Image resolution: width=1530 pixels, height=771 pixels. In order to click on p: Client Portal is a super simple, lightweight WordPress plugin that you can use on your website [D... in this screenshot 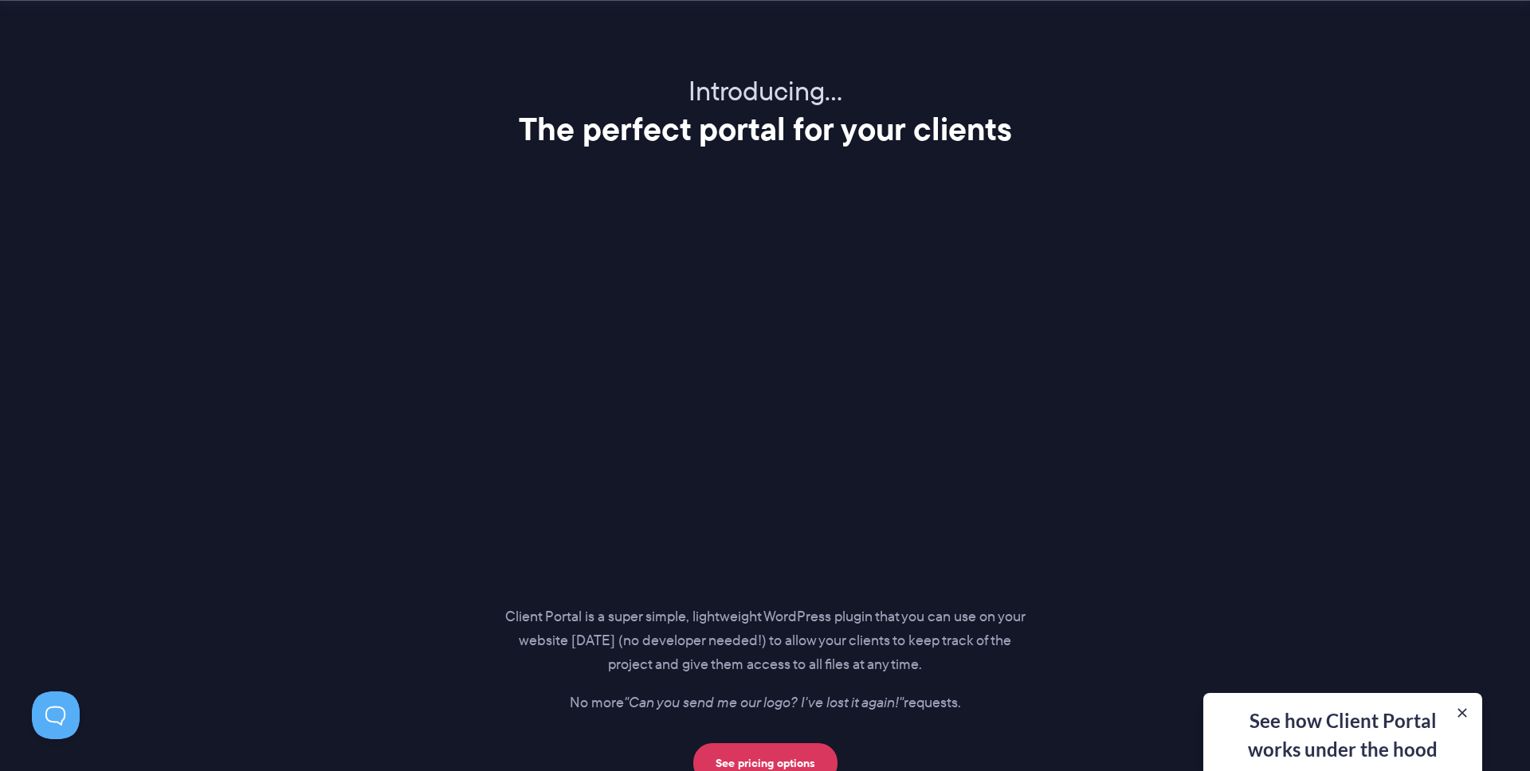, I will do `click(765, 641)`.